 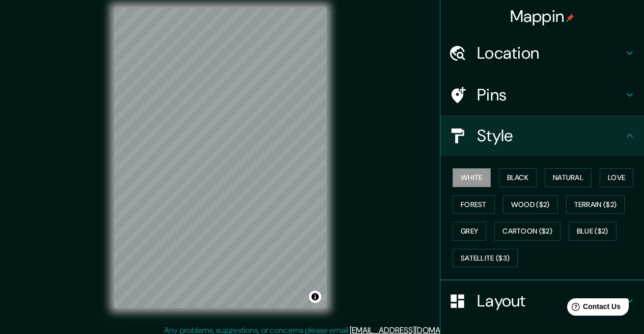 What do you see at coordinates (542, 53) in the screenshot?
I see `div: Location` at bounding box center [542, 53].